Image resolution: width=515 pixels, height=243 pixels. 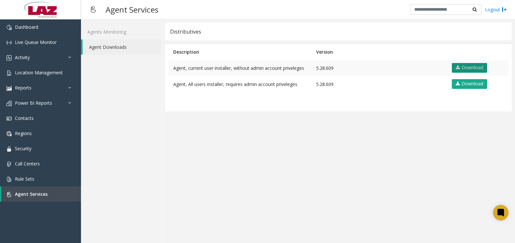 I want to click on a: Agent Services, so click(x=41, y=194).